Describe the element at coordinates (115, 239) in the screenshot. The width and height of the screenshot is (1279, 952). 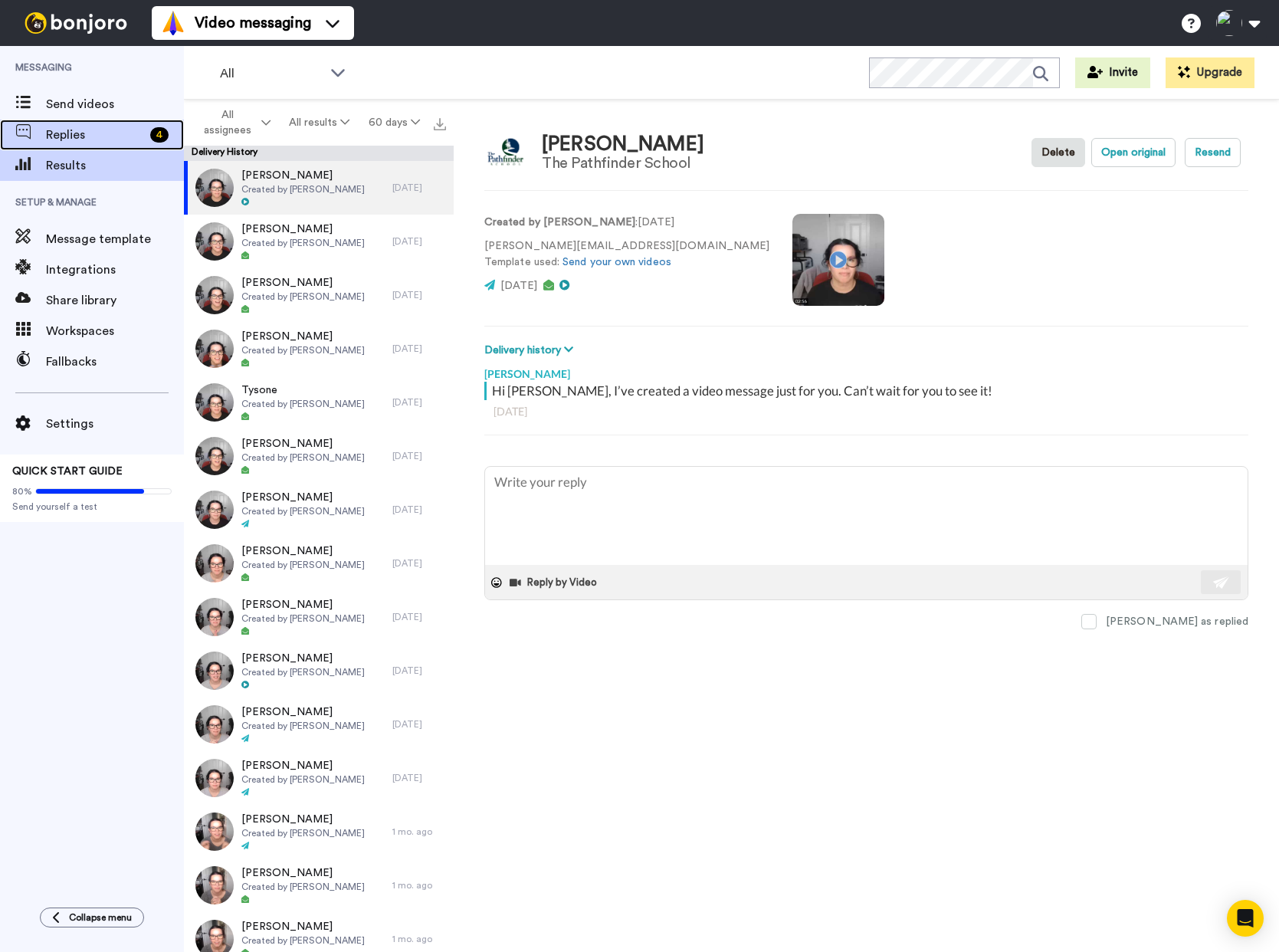
I see `span: Message template` at that location.